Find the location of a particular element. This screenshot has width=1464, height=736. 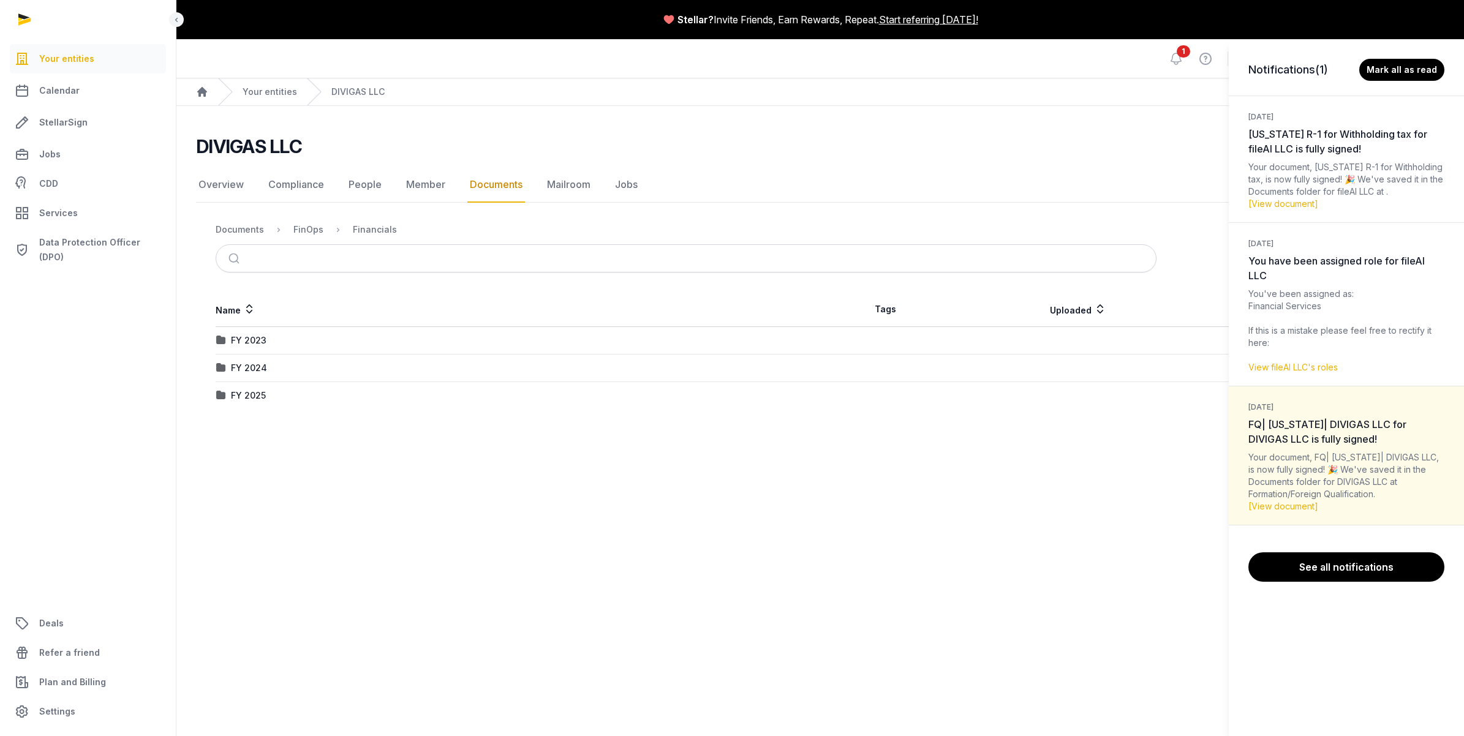

a: View fileAI LLC's roles is located at coordinates (1293, 367).